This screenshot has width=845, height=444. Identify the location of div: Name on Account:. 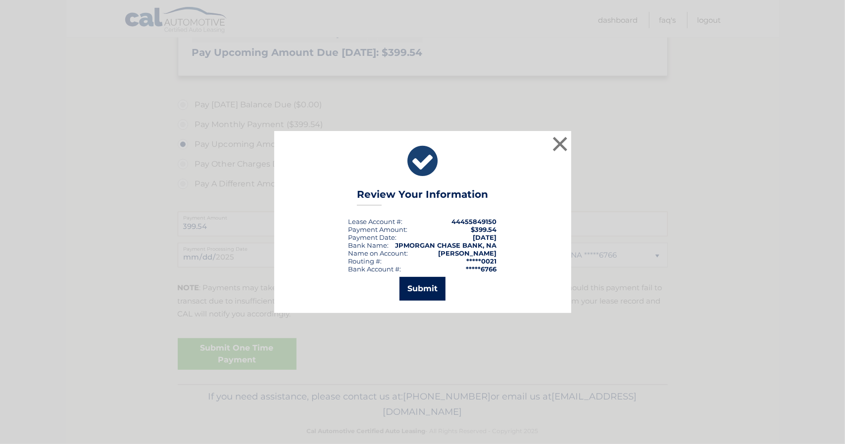
(378, 253).